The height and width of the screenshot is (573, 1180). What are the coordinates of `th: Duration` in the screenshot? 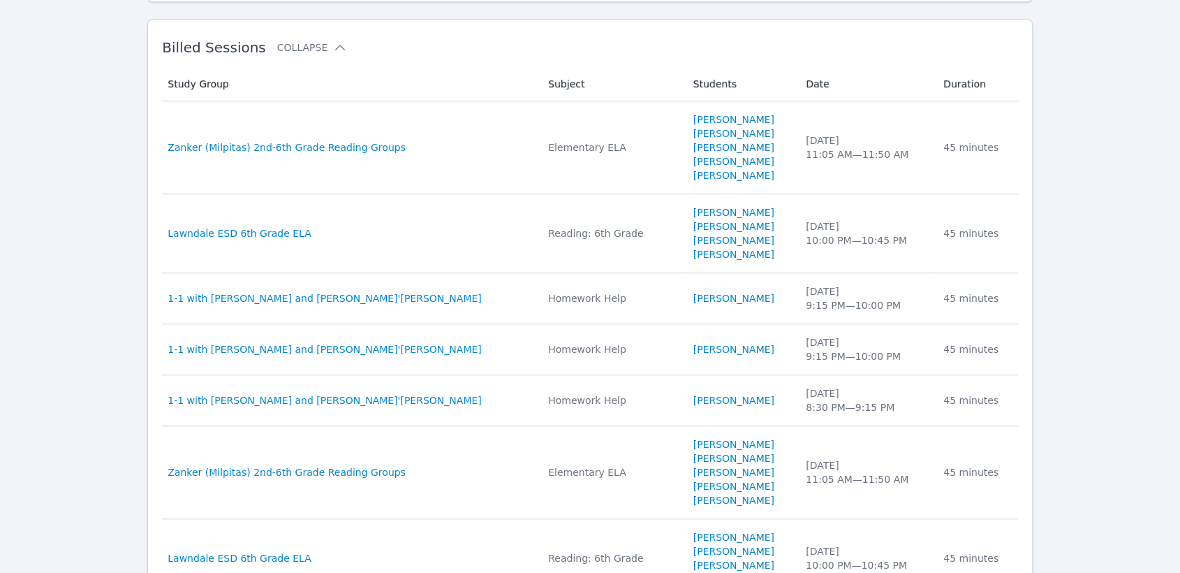 It's located at (976, 84).